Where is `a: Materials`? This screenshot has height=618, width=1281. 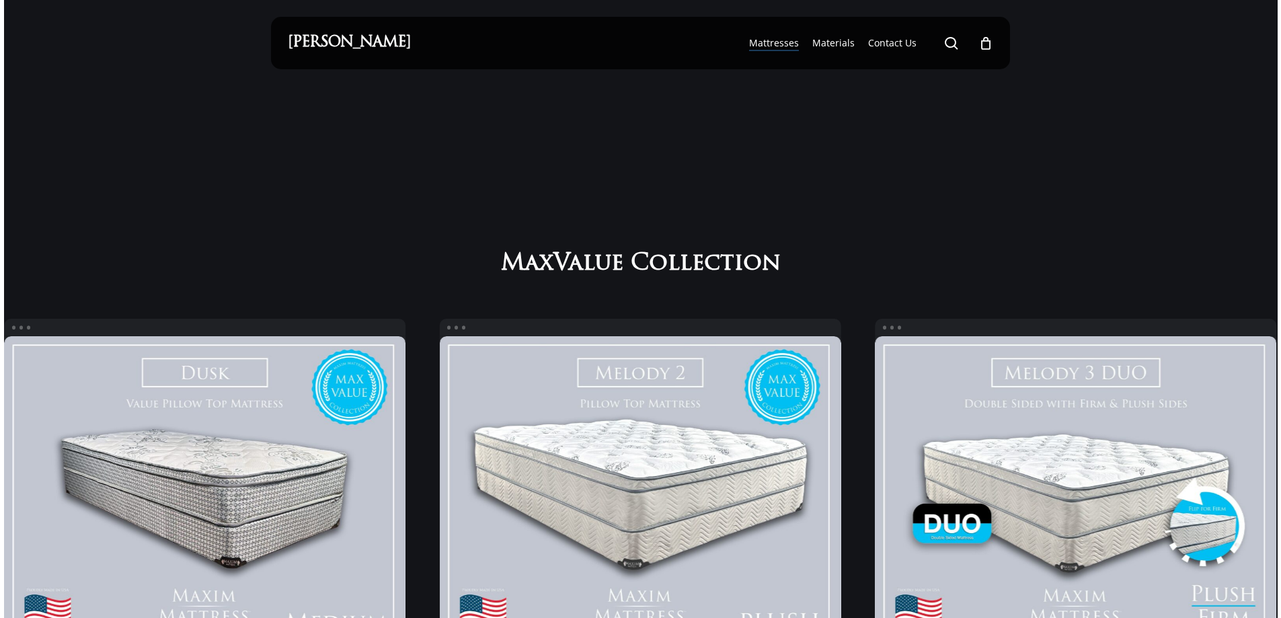
a: Materials is located at coordinates (833, 43).